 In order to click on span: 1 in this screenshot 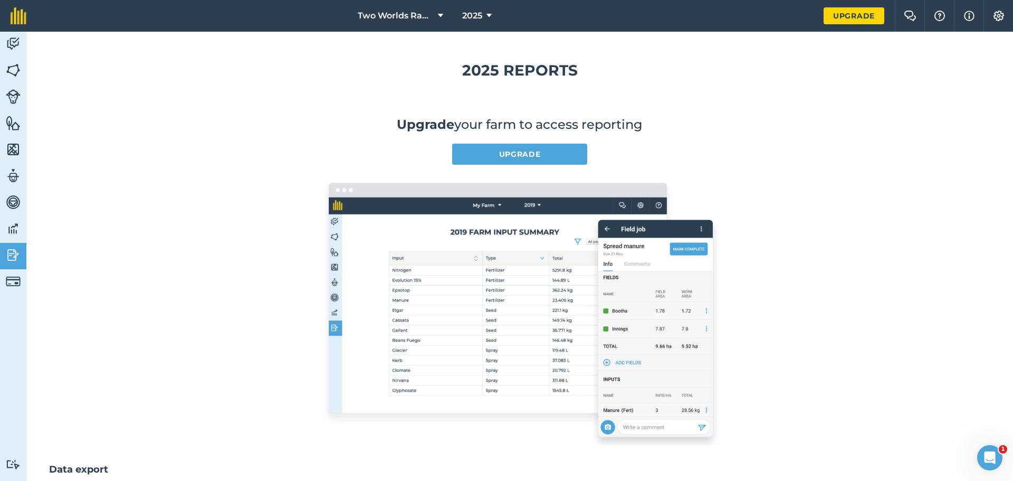, I will do `click(1003, 449)`.